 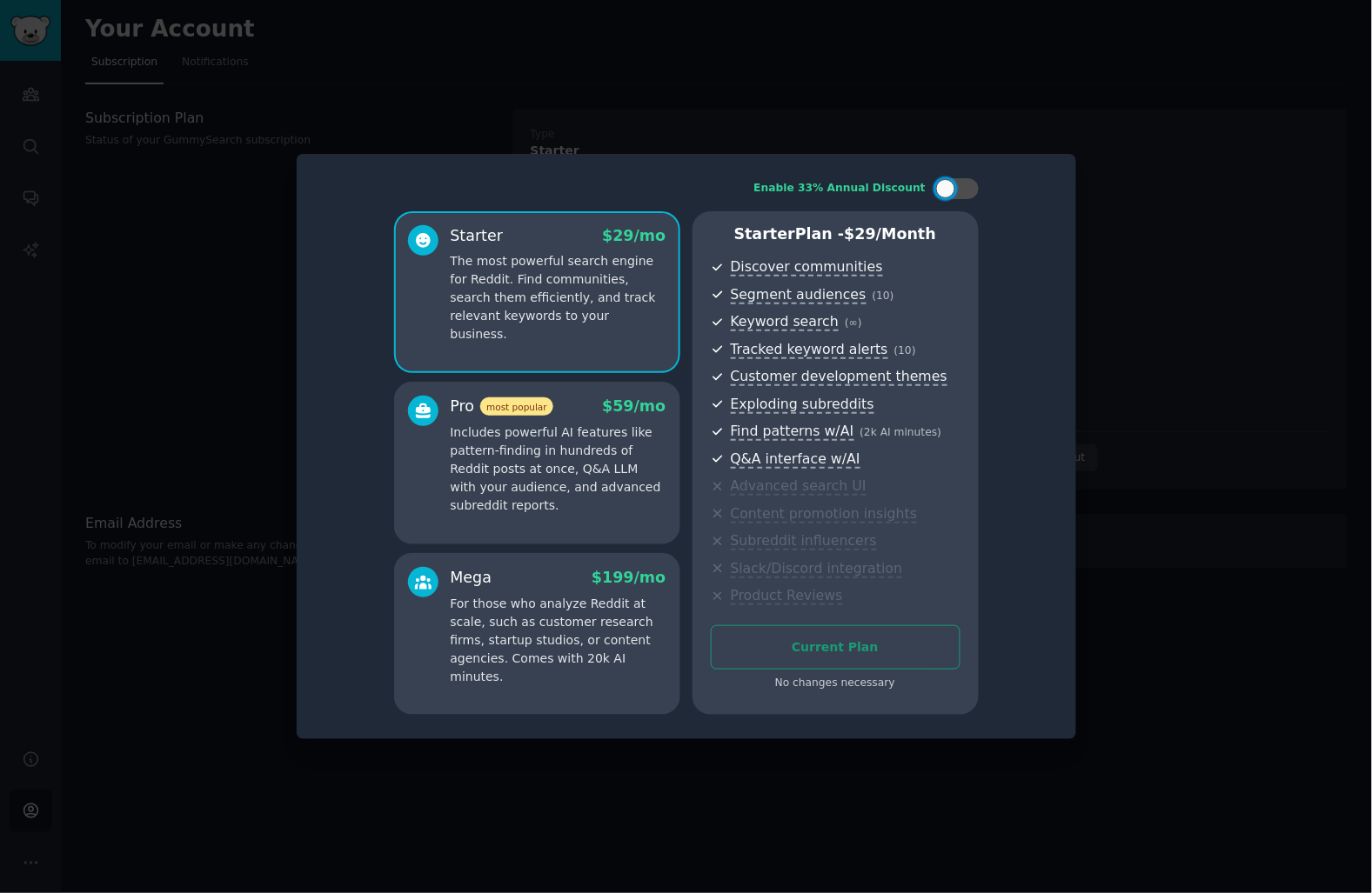 What do you see at coordinates (502, 406) in the screenshot?
I see `div: Pro` at bounding box center [502, 406].